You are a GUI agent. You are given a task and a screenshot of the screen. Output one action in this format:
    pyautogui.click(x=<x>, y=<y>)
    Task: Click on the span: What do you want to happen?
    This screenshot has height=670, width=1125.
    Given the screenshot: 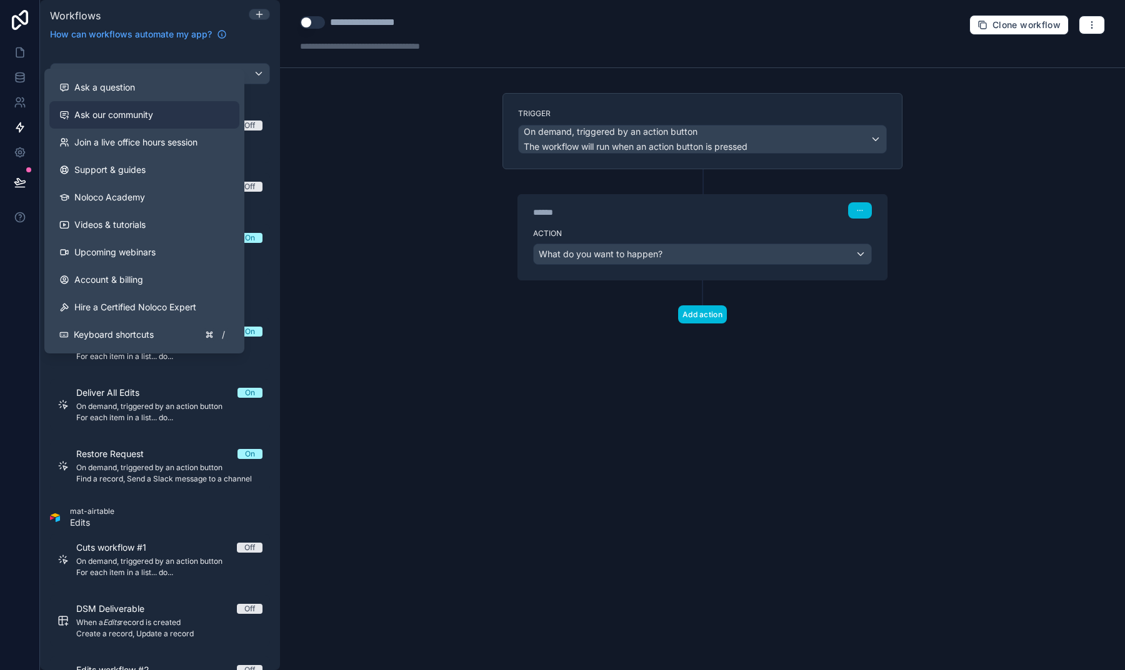 What is the action you would take?
    pyautogui.click(x=600, y=254)
    